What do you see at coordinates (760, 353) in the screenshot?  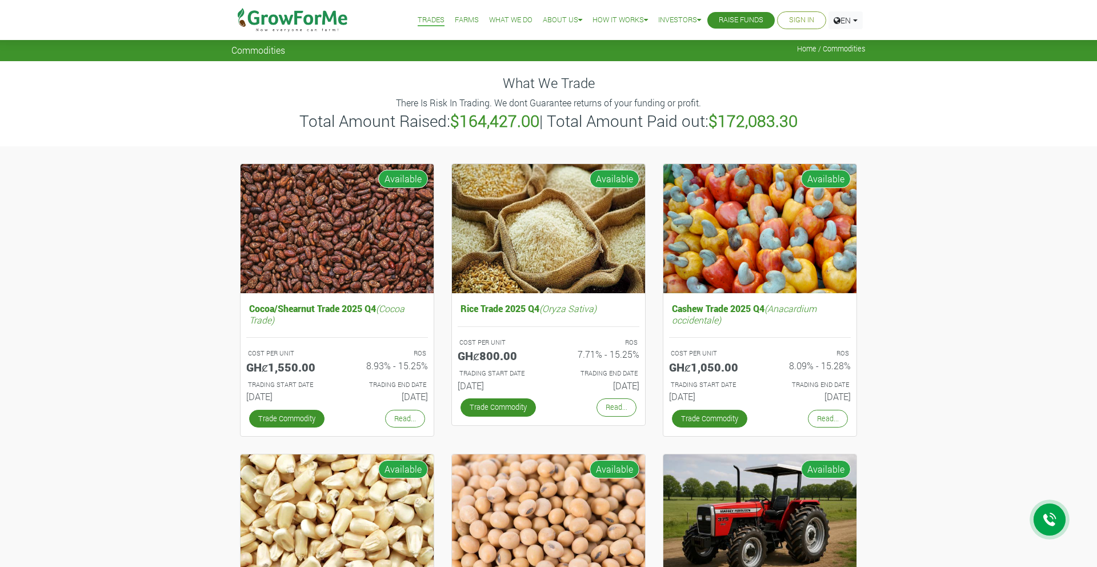 I see `a: Cashew Trade 2025 Q4(Anacardium occidentale) COST PER UNIT GHȼ1,050.00 ROS 8.09% - 15.28% TRADING...` at bounding box center [760, 353].